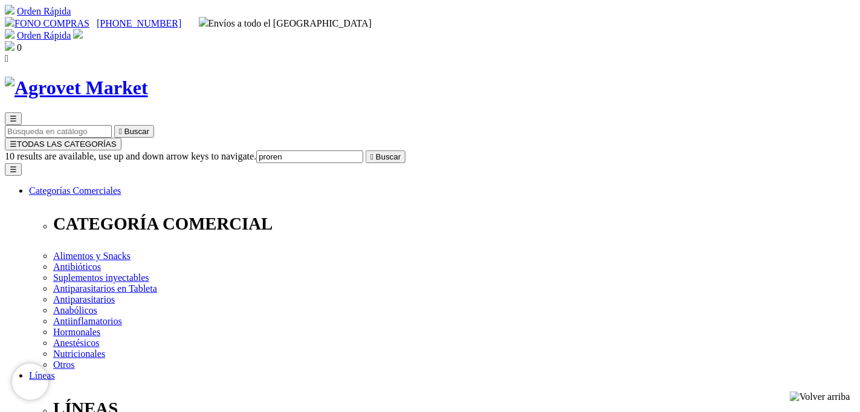  I want to click on span: Otros, so click(64, 364).